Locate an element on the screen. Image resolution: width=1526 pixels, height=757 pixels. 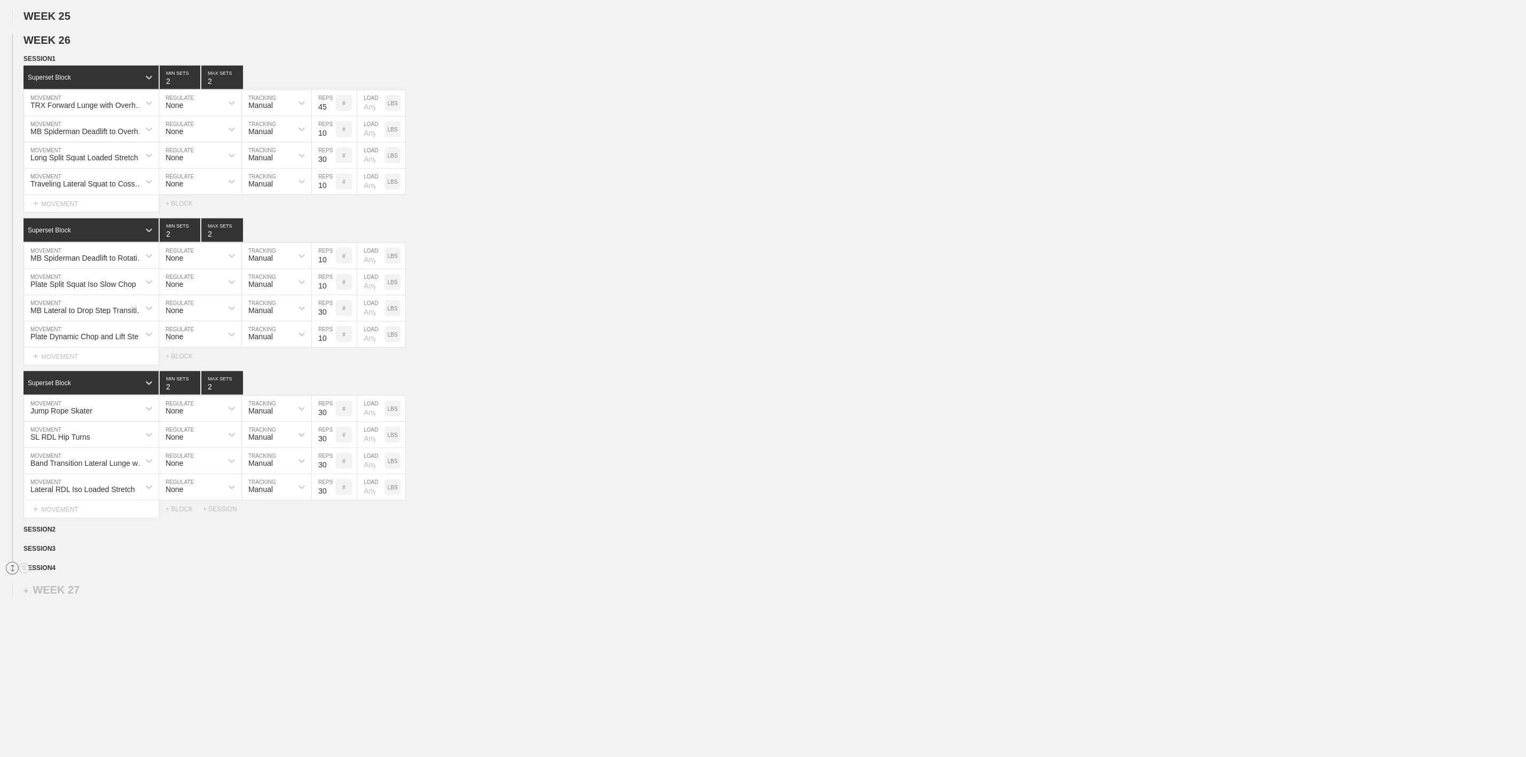
div: Long Split Squat Loaded Stretch is located at coordinates (84, 158).